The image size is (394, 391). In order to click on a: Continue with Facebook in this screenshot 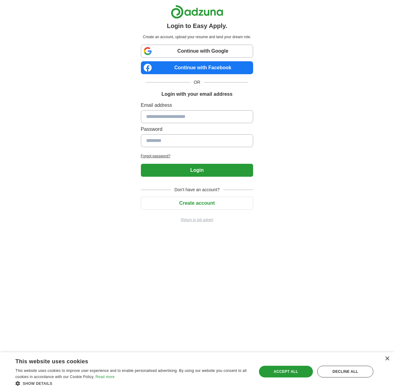, I will do `click(197, 68)`.